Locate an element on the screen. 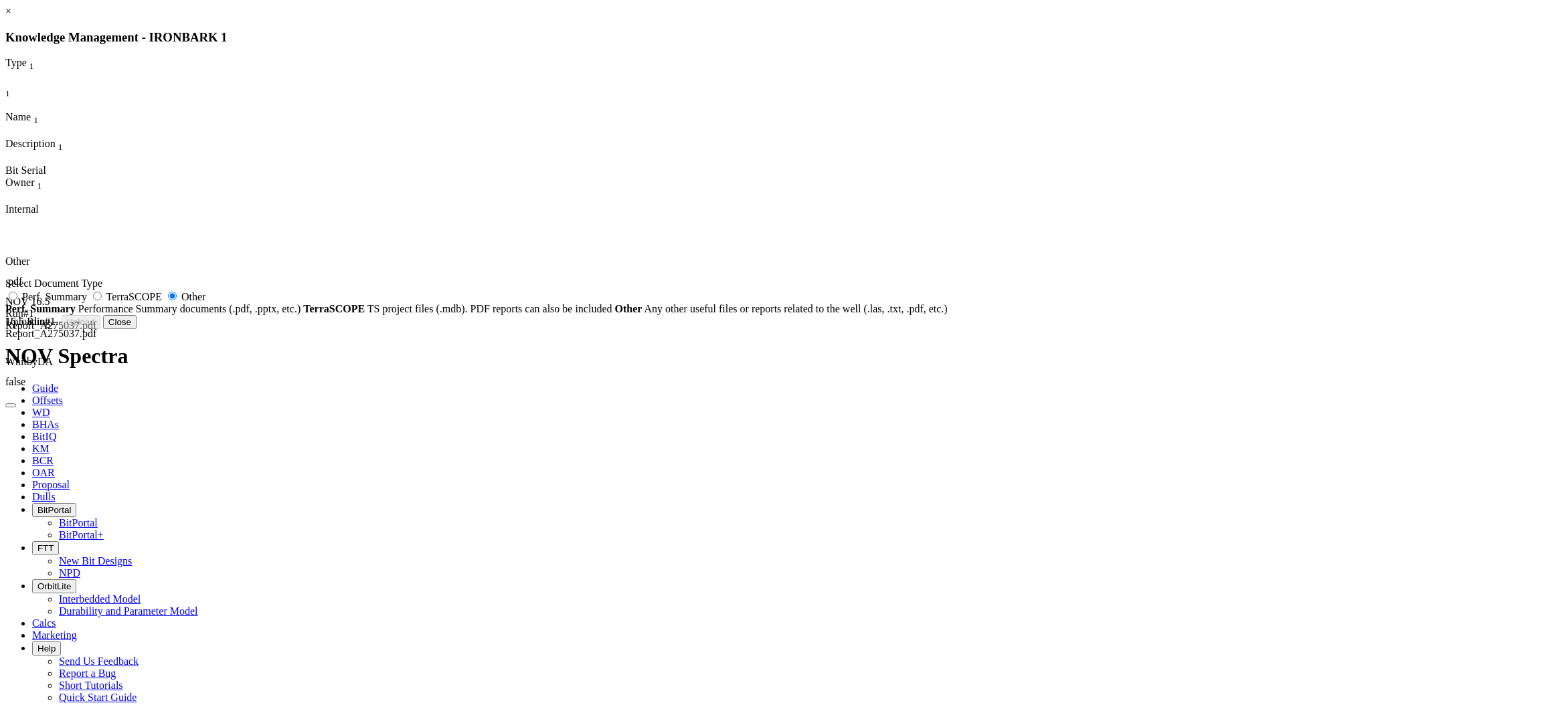  h1: NOV Spectra is located at coordinates (771, 356).